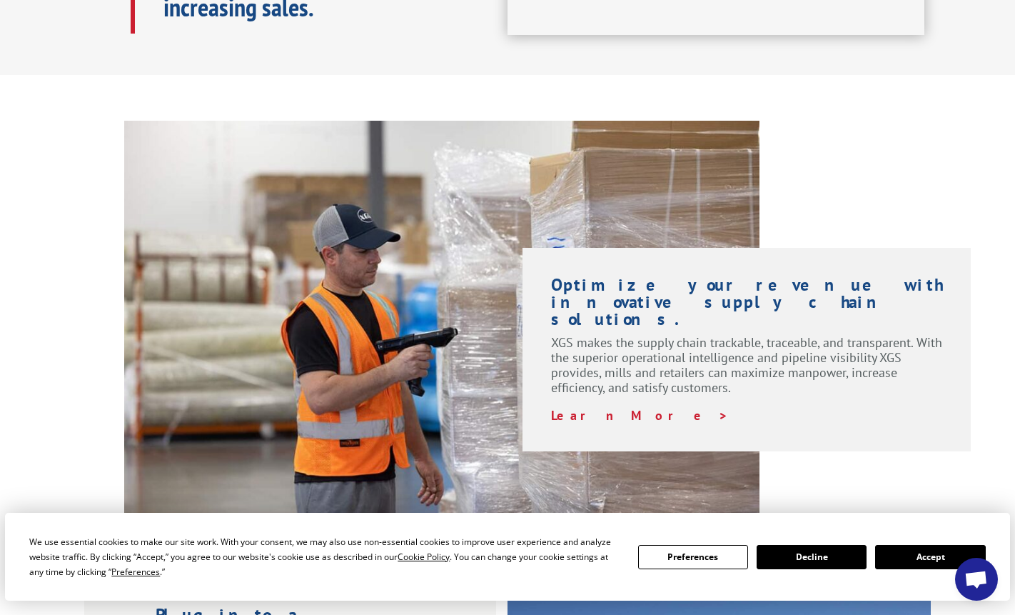 This screenshot has width=1015, height=615. Describe the element at coordinates (640, 415) in the screenshot. I see `span: Learn More >` at that location.